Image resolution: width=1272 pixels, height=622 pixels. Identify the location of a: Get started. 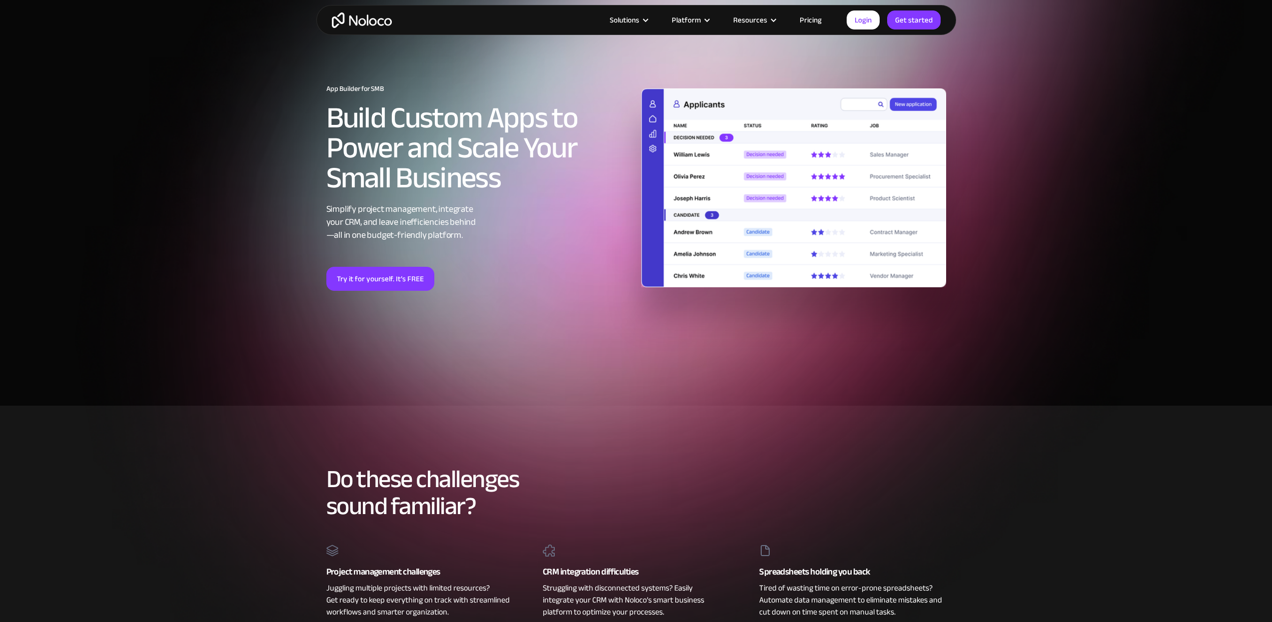
(914, 20).